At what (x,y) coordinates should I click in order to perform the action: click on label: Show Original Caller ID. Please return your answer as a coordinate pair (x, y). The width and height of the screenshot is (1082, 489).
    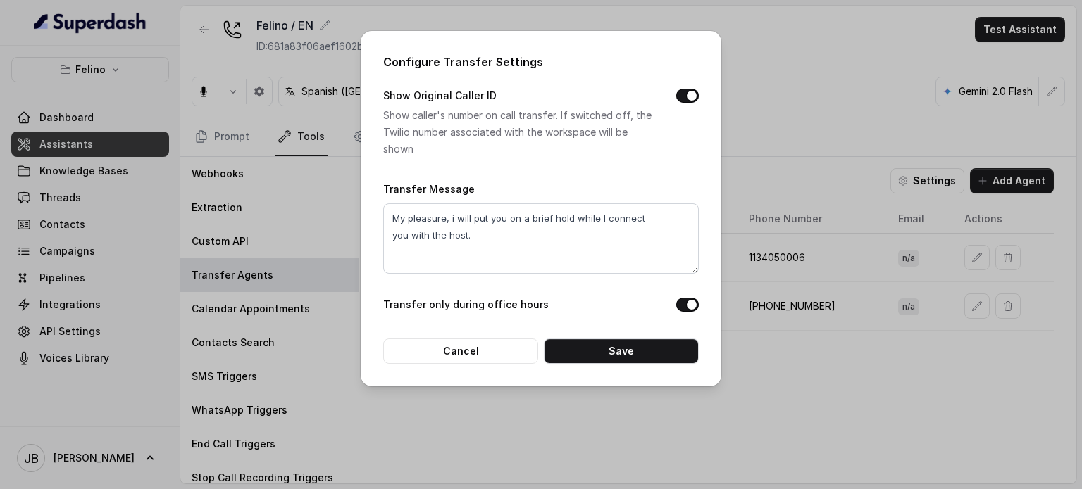
    Looking at the image, I should click on (439, 96).